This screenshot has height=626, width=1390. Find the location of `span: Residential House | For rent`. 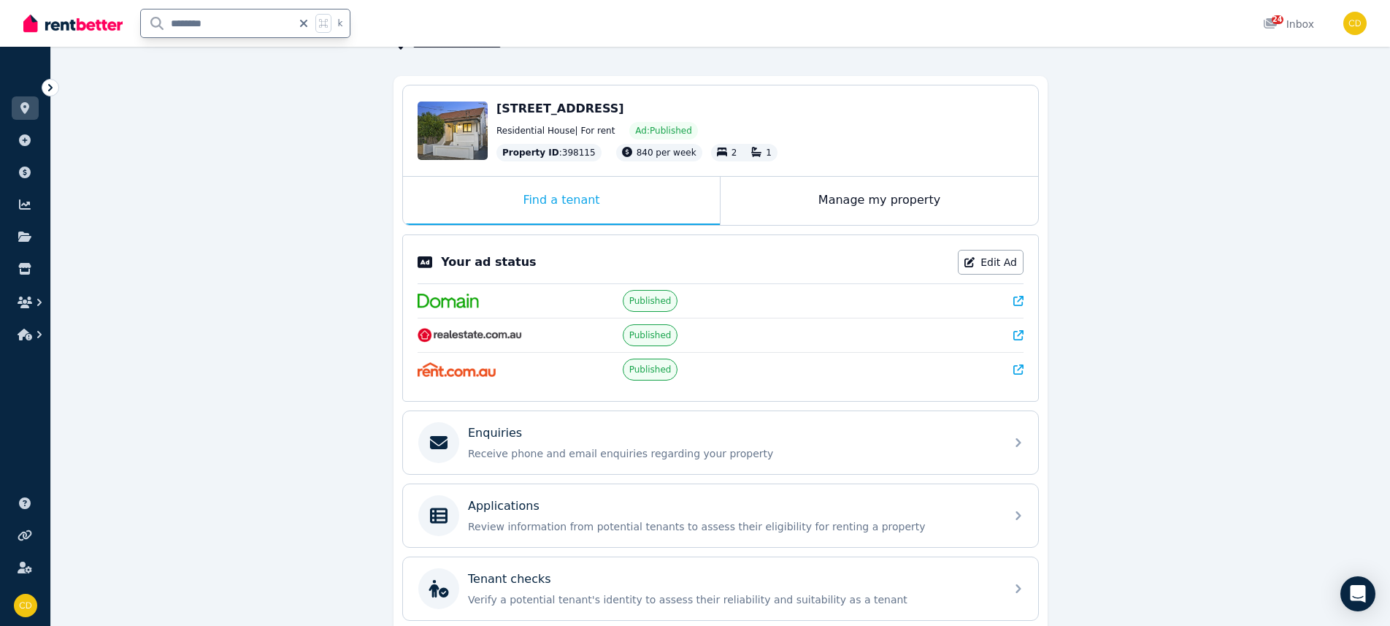

span: Residential House | For rent is located at coordinates (556, 131).